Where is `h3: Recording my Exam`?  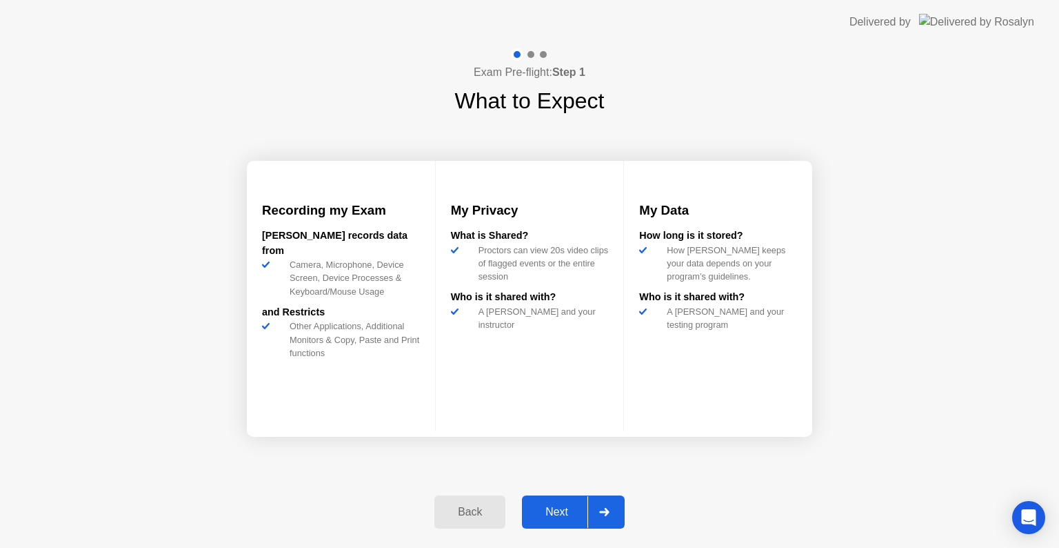
h3: Recording my Exam is located at coordinates (341, 210).